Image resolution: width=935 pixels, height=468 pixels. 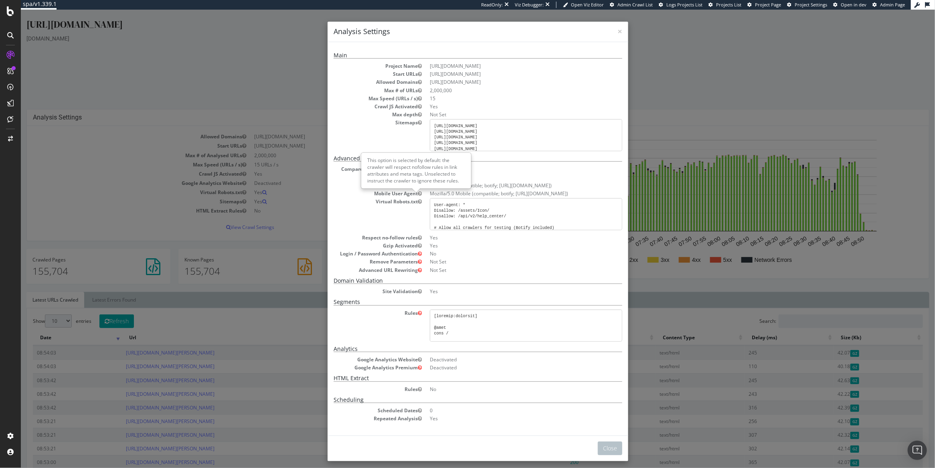 I want to click on dt: Allowed Domains, so click(x=357, y=72).